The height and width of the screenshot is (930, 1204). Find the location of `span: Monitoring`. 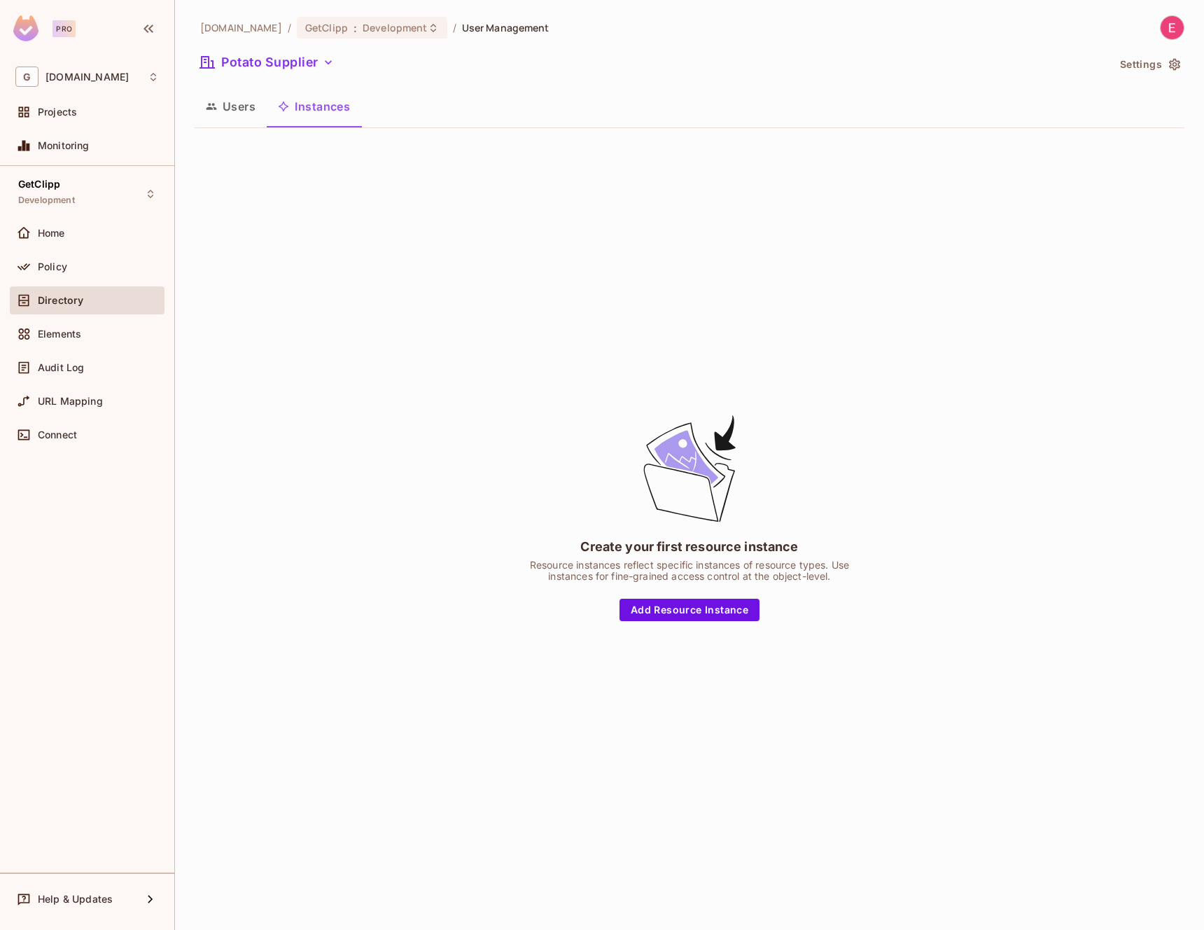

span: Monitoring is located at coordinates (64, 146).